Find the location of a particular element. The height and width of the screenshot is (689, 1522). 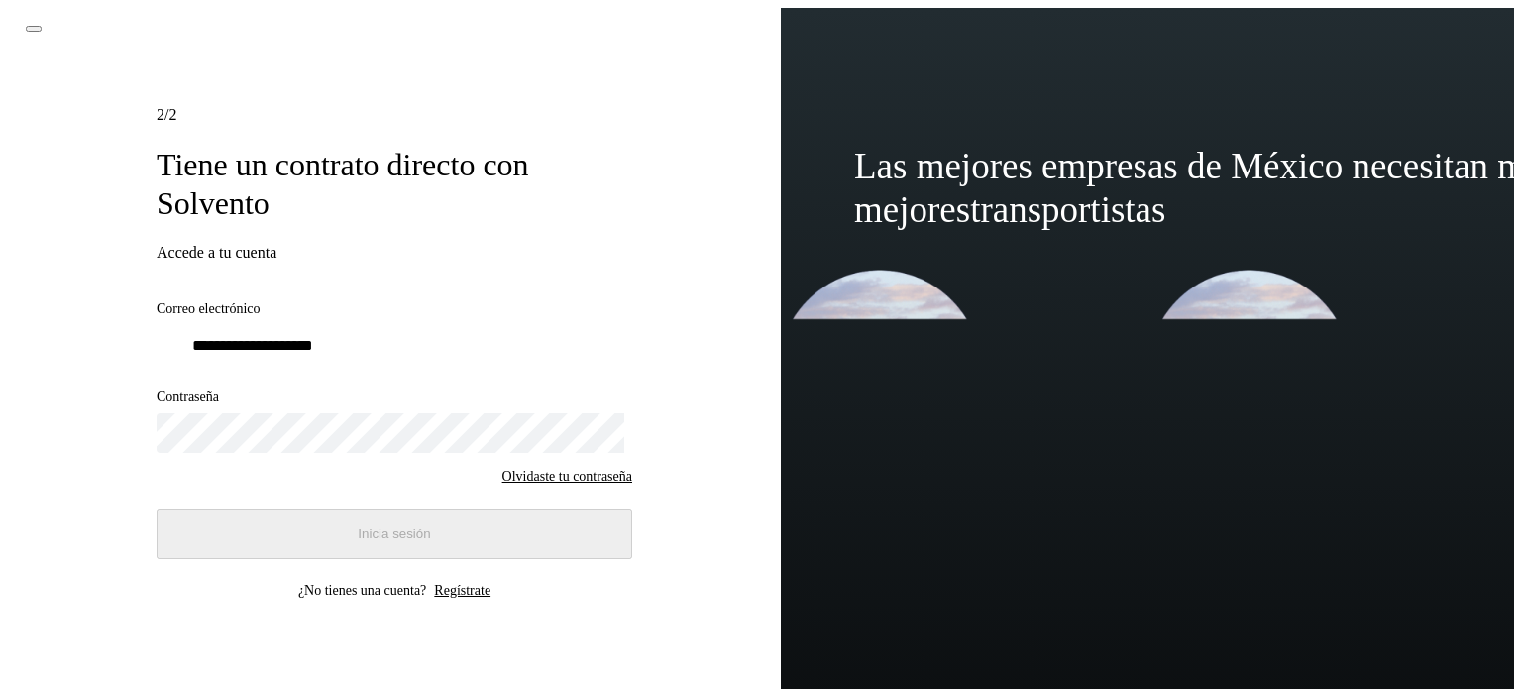

h2: Las mejores empresas de México necesitan más y mejores is located at coordinates (1141, 205).